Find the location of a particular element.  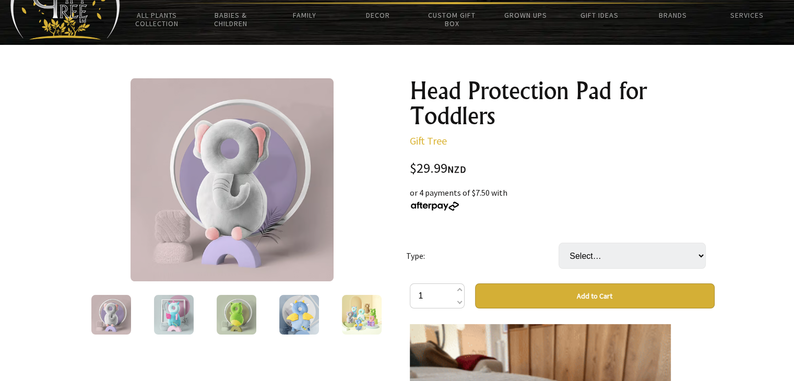

a: Grown Ups is located at coordinates (525, 15).